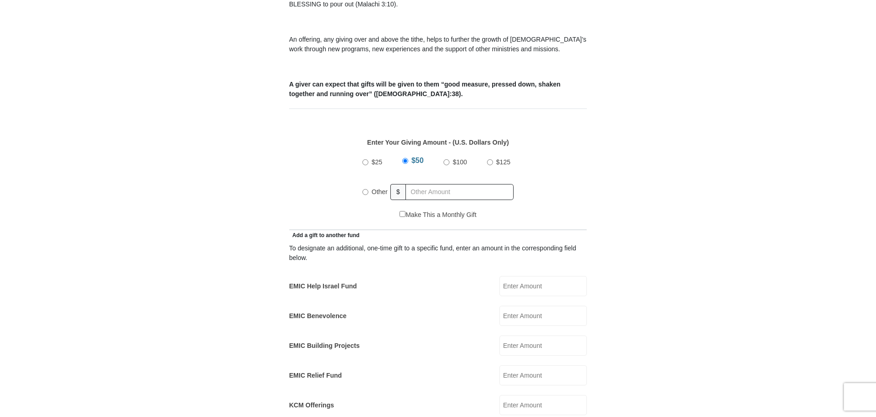  Describe the element at coordinates (437, 142) in the screenshot. I see `strong: Enter Your Giving Amount - (U.S. Dollars Only)` at that location.